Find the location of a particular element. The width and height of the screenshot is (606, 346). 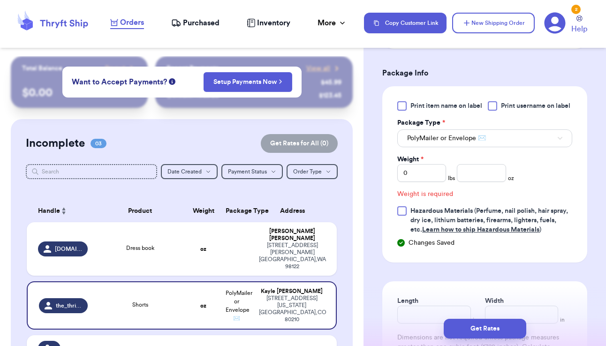

button: PolyMailer or Envelope ✉️ is located at coordinates (484, 138).